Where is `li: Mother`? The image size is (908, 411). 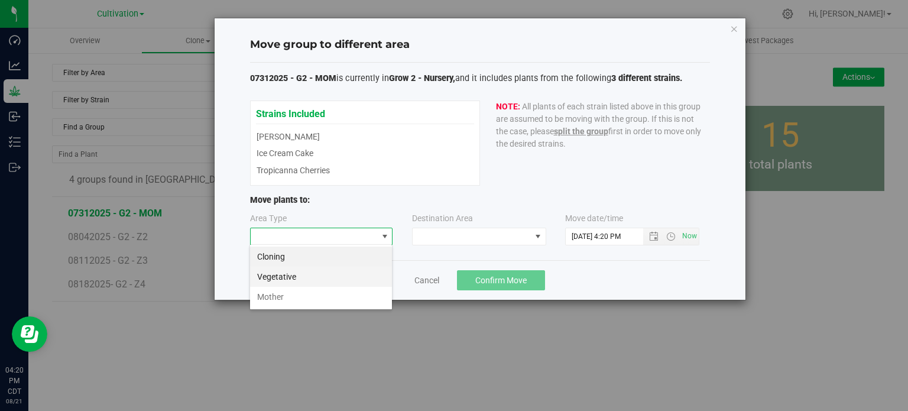 li: Mother is located at coordinates (321, 297).